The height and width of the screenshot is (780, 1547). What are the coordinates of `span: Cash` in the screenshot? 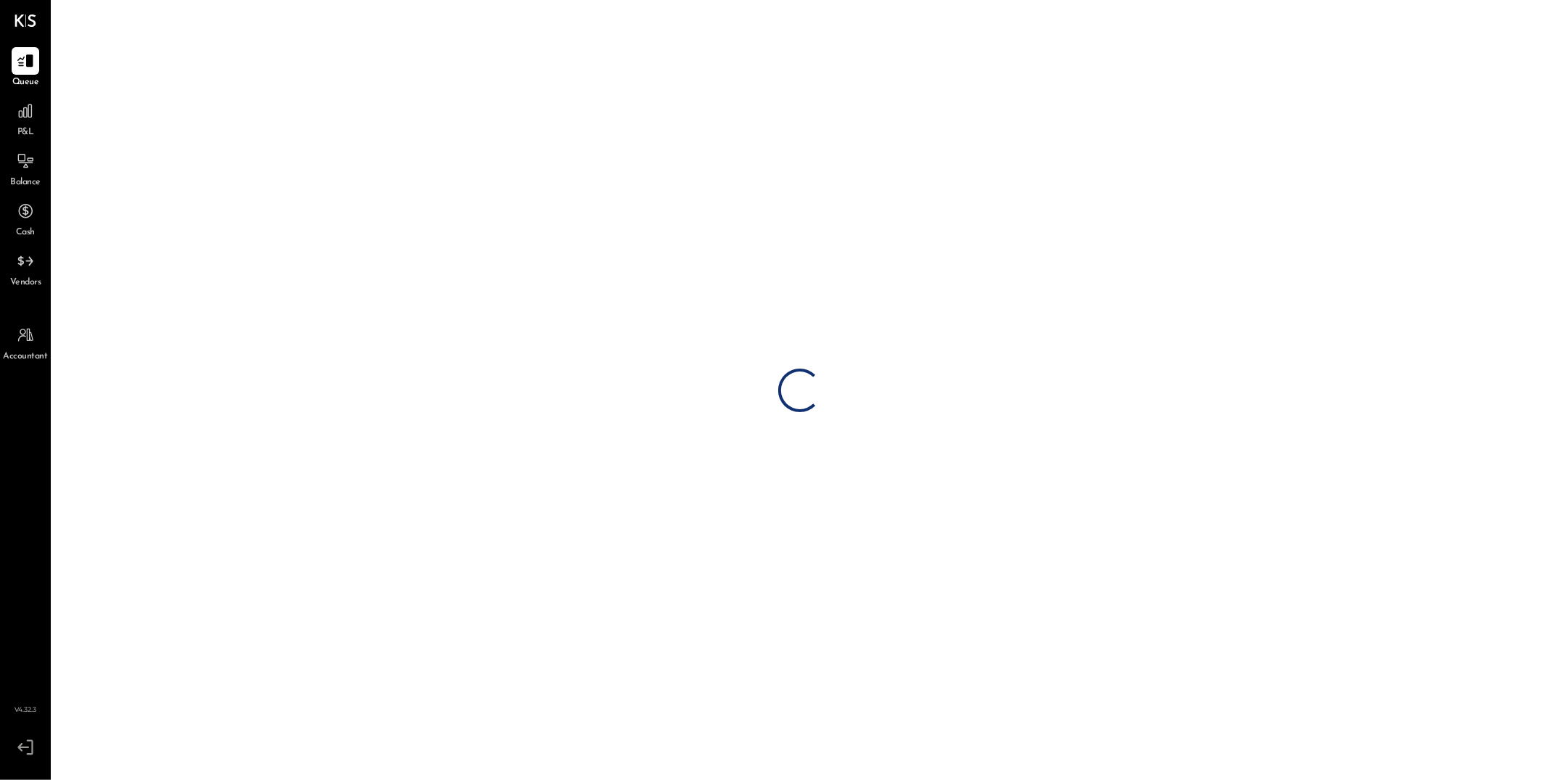 It's located at (25, 233).